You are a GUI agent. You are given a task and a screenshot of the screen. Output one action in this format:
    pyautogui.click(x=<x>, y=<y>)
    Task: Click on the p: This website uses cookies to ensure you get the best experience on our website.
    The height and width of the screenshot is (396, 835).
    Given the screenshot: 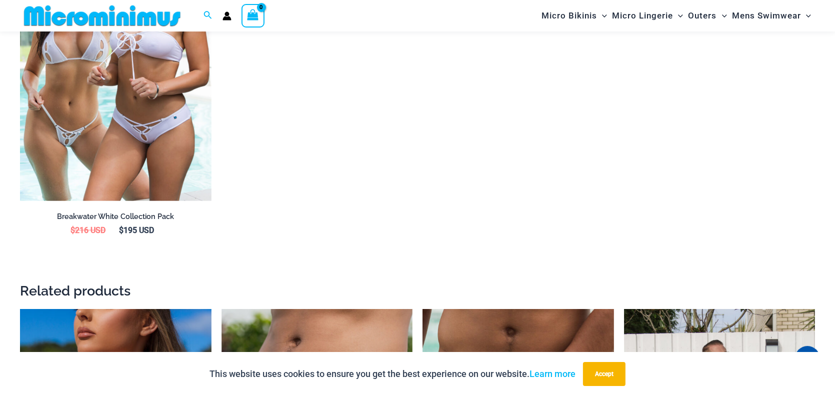 What is the action you would take?
    pyautogui.click(x=392, y=374)
    